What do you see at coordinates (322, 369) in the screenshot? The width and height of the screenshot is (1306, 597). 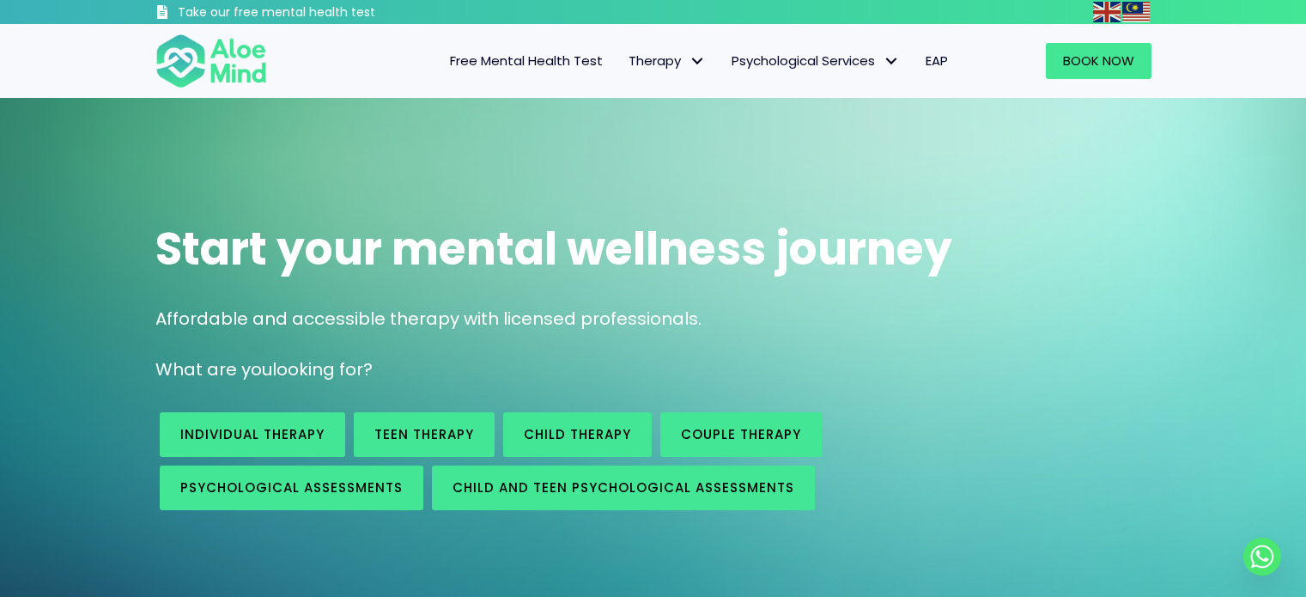 I see `span: looking for?` at bounding box center [322, 369].